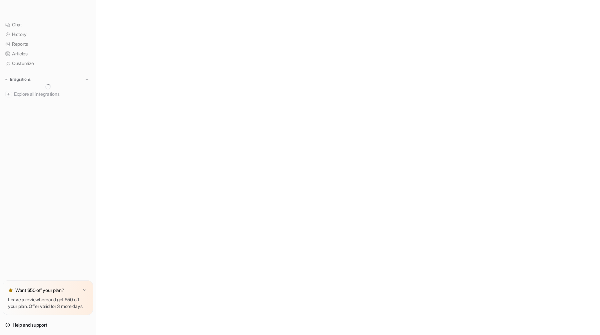 The height and width of the screenshot is (335, 600). Describe the element at coordinates (84, 290) in the screenshot. I see `img: x` at that location.